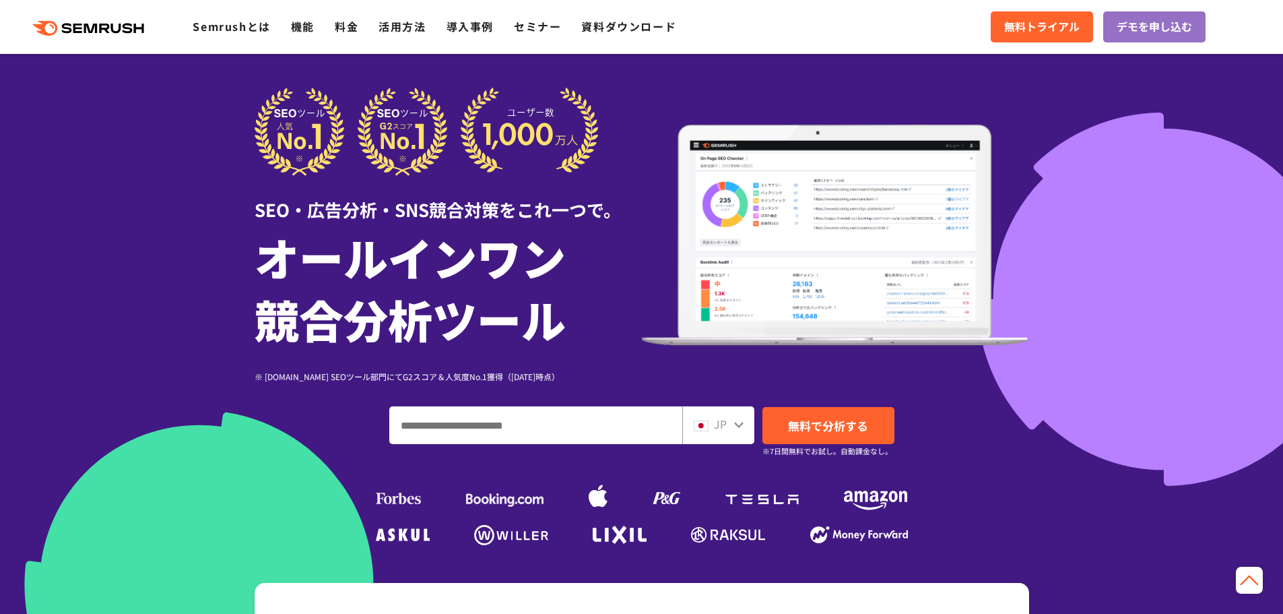 This screenshot has height=614, width=1283. I want to click on small: ※7日間無料でお試し。自動課金なし。, so click(827, 451).